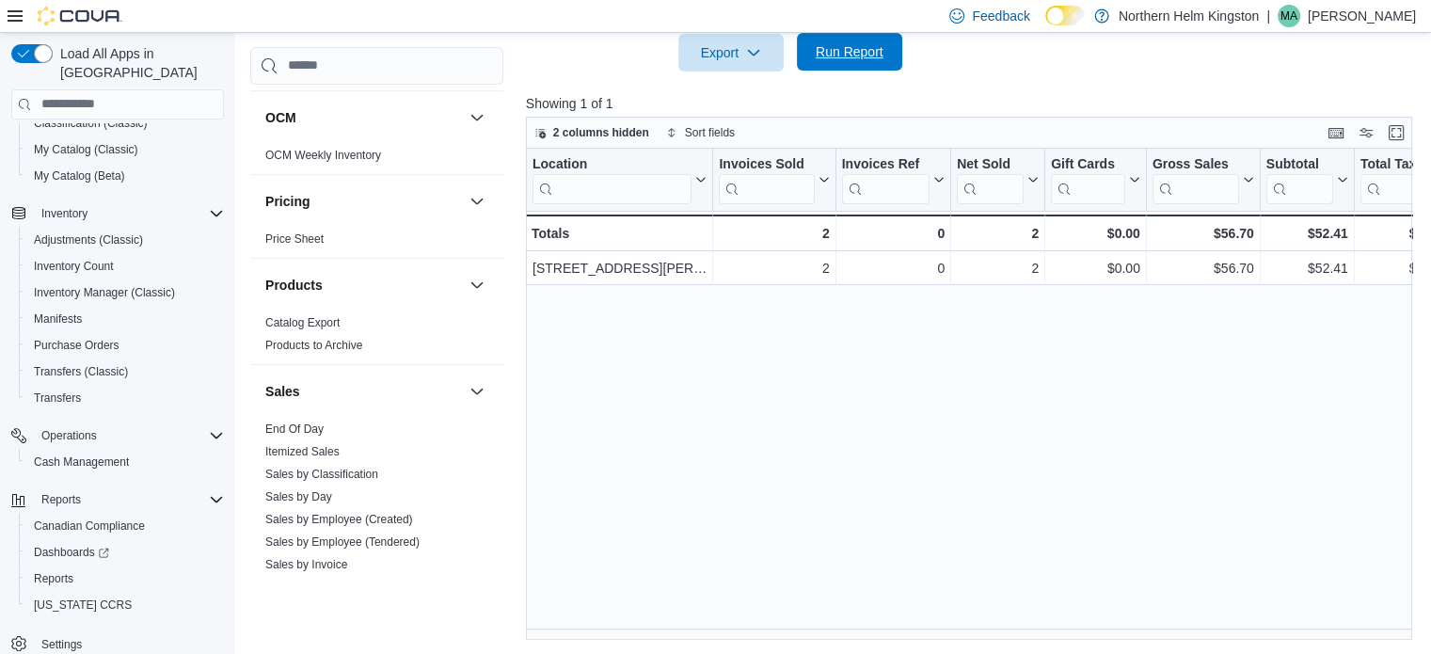  I want to click on div: OCM, so click(376, 159).